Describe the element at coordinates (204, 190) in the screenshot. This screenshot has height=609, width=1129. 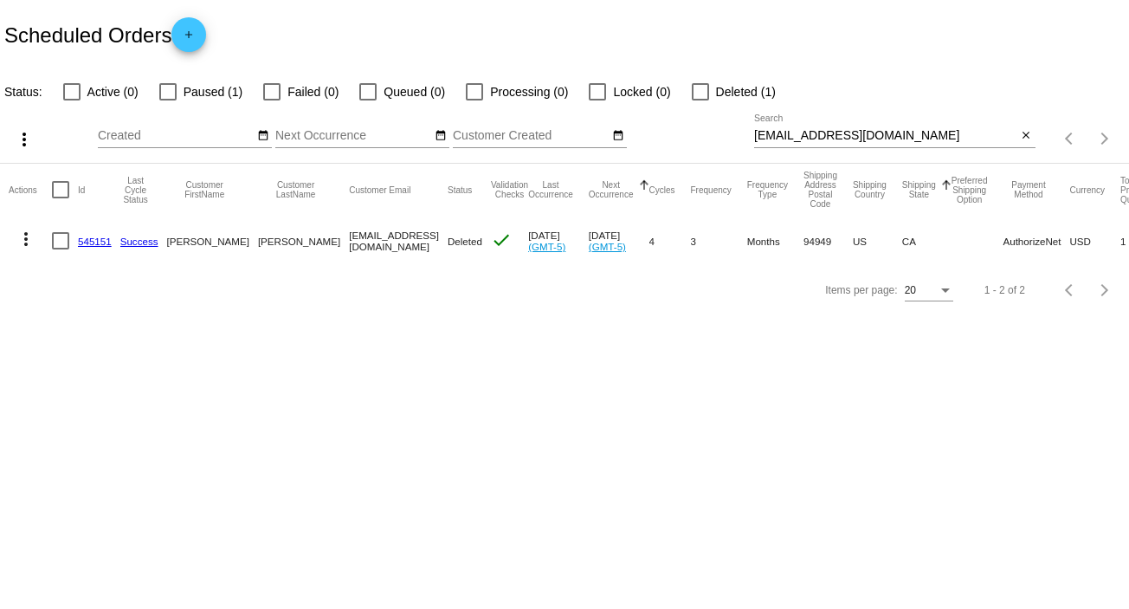
I see `button: Change sorting for CustomerFirstName` at that location.